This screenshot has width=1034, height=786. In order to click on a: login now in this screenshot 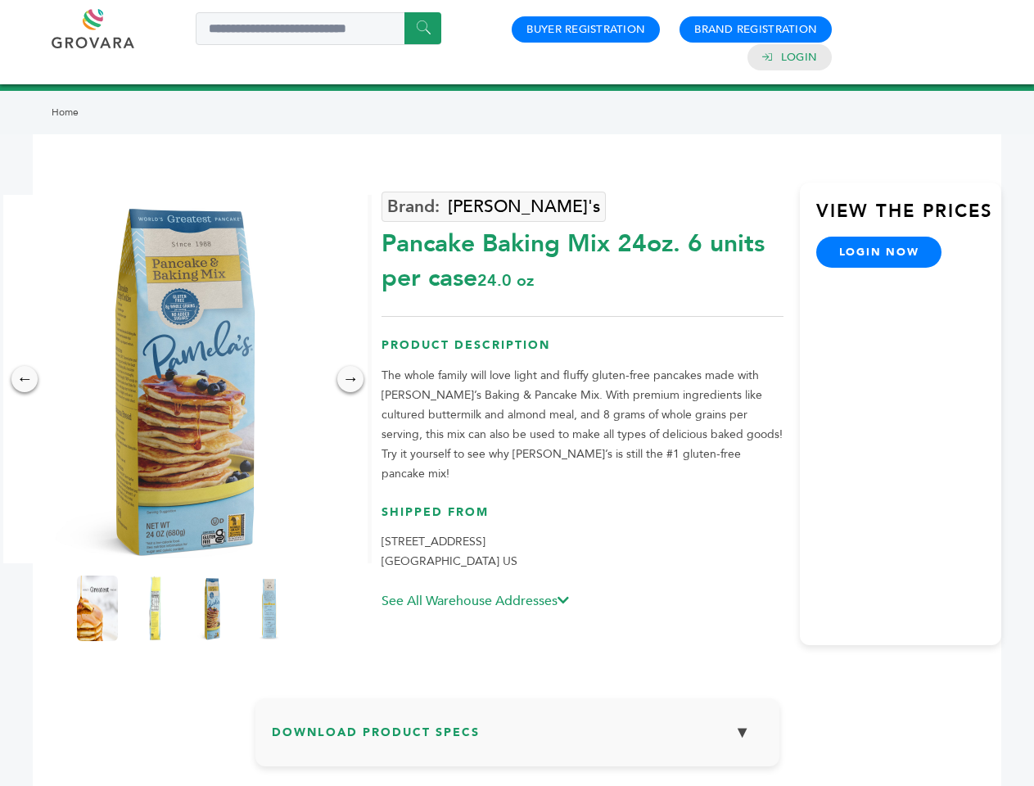, I will do `click(879, 252)`.